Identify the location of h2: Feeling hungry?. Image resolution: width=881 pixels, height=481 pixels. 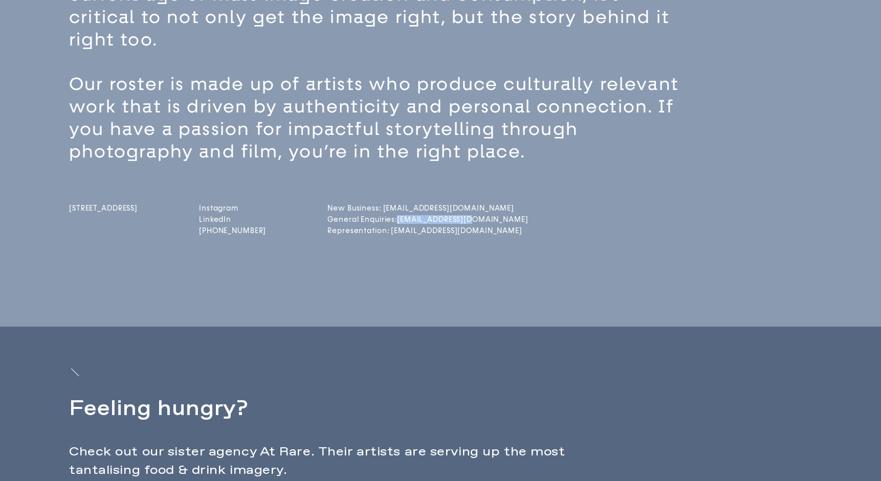
(341, 410).